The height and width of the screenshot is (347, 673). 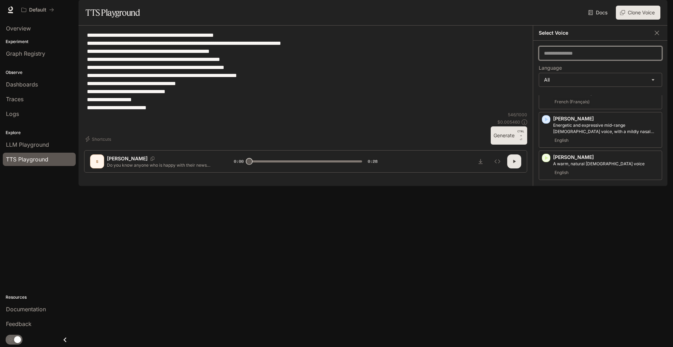 I want to click on button: Download audio, so click(x=480, y=161).